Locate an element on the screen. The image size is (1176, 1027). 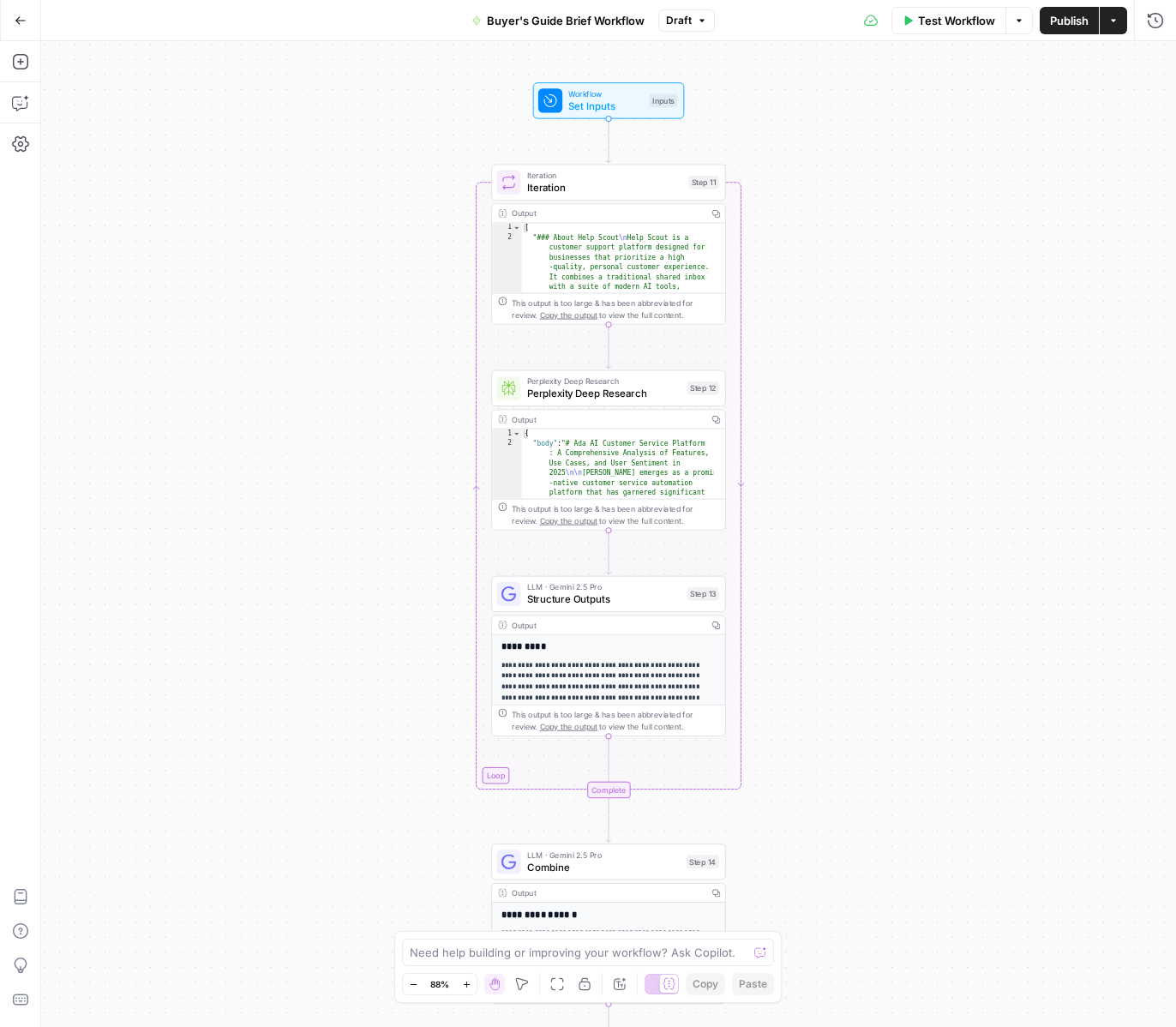
button: Draft is located at coordinates (687, 21).